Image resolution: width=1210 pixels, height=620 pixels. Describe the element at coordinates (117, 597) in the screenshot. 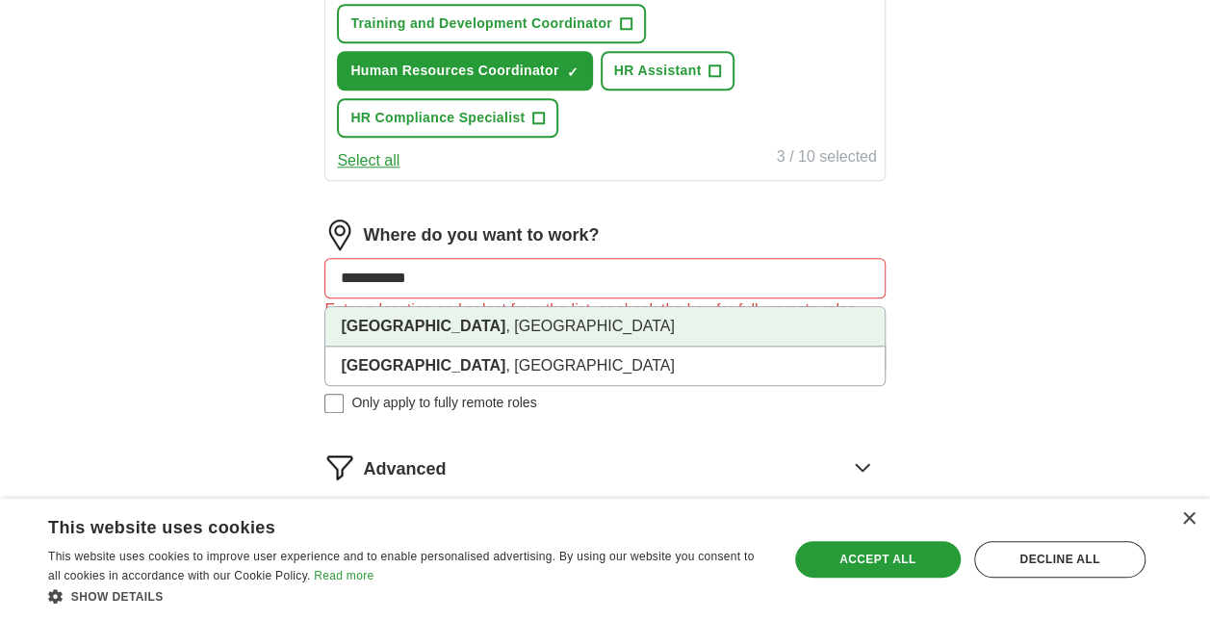

I see `span: Show details` at that location.